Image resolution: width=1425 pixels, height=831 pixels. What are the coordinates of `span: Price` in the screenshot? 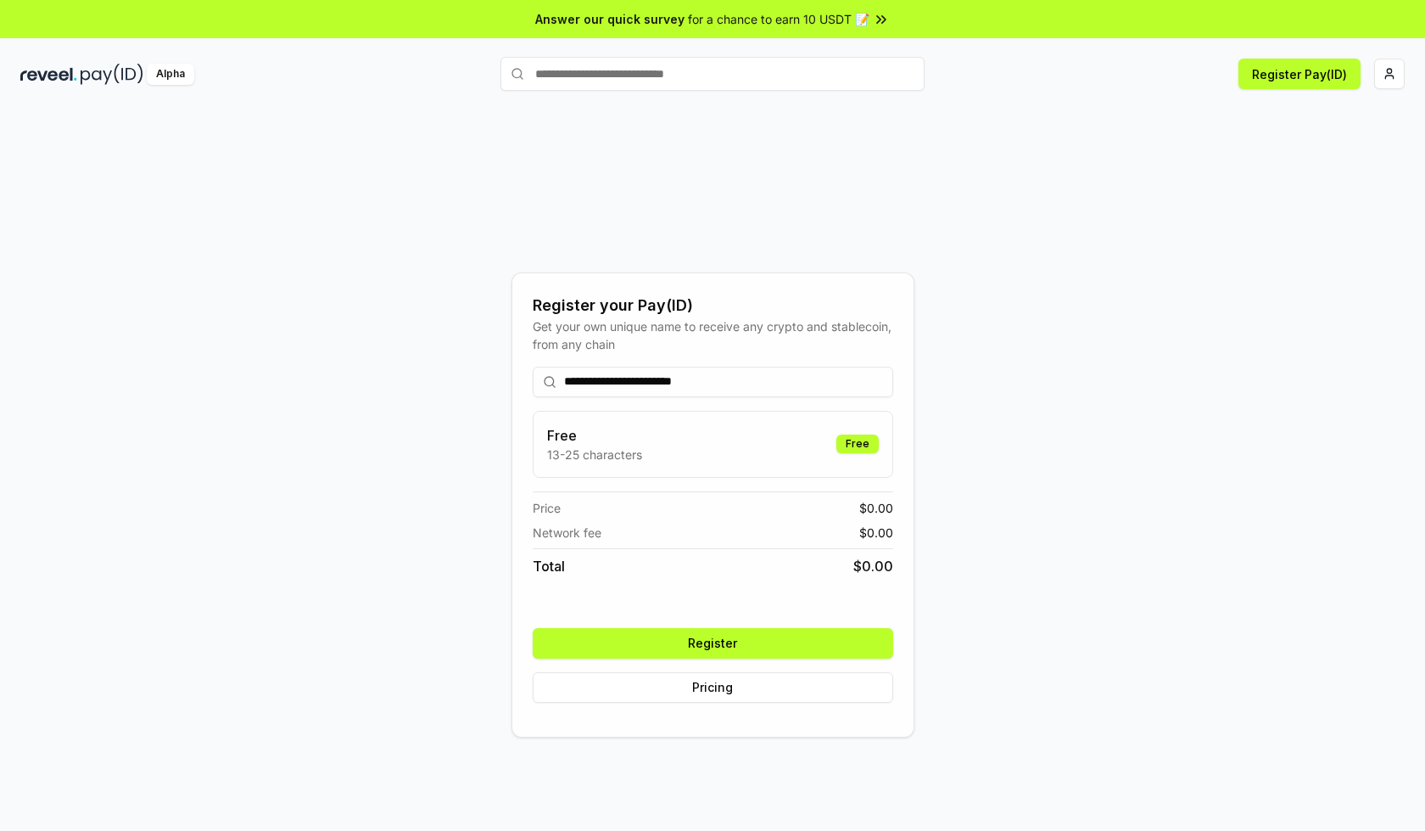 It's located at (546, 507).